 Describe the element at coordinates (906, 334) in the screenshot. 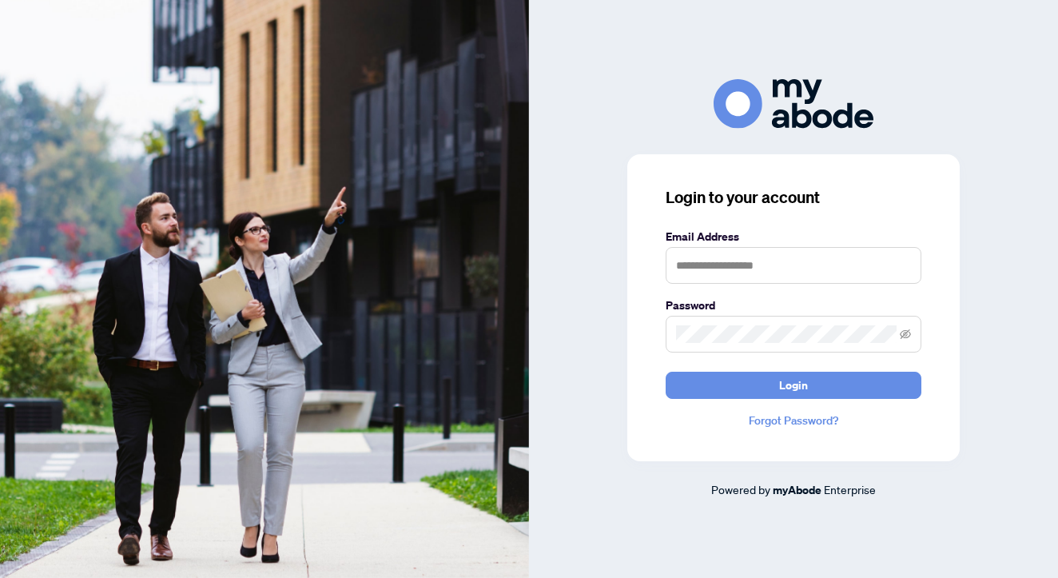

I see `span: eye-invisible` at that location.